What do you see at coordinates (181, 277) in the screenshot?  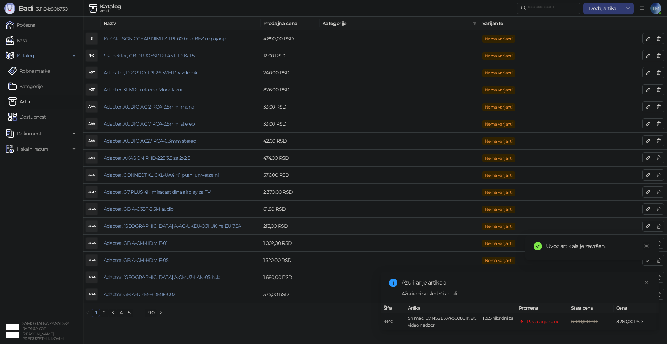 I see `td: Adapter, GB A-CMU3-LAN-05 hub` at bounding box center [181, 277].